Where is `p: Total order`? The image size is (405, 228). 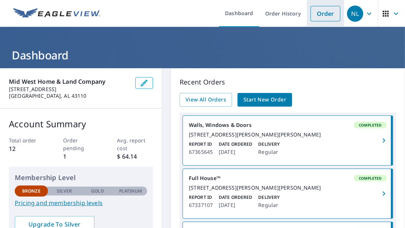
p: Total order is located at coordinates (27, 140).